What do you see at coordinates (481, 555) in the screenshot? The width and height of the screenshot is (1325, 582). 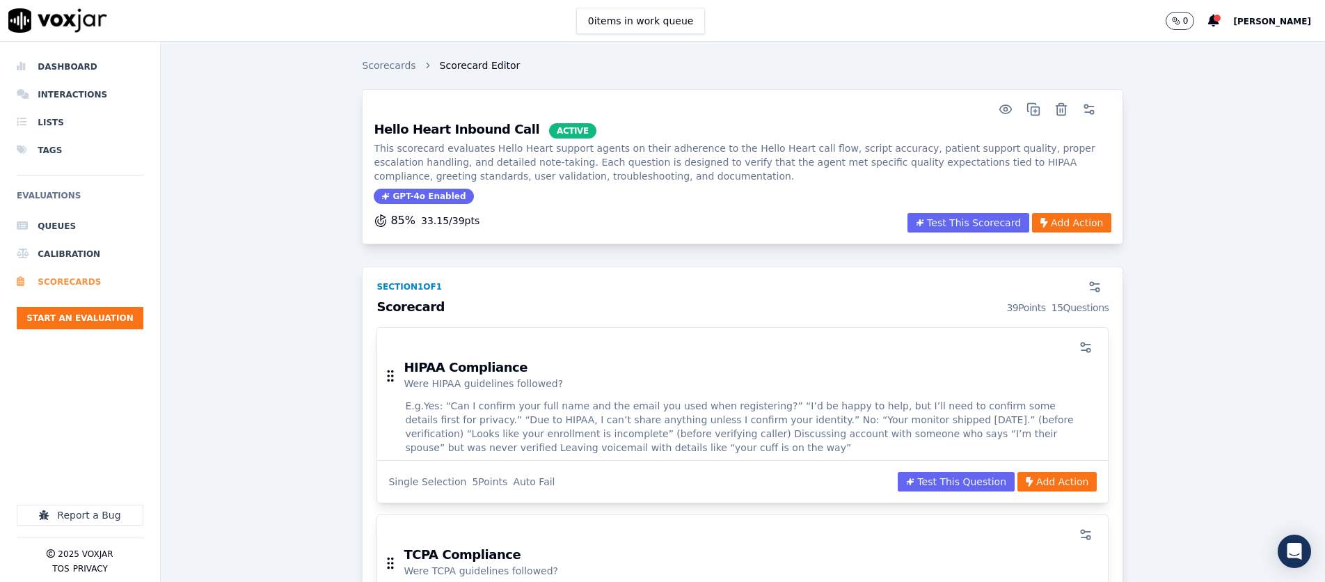 I see `h3: TCPA Compliance` at bounding box center [481, 555].